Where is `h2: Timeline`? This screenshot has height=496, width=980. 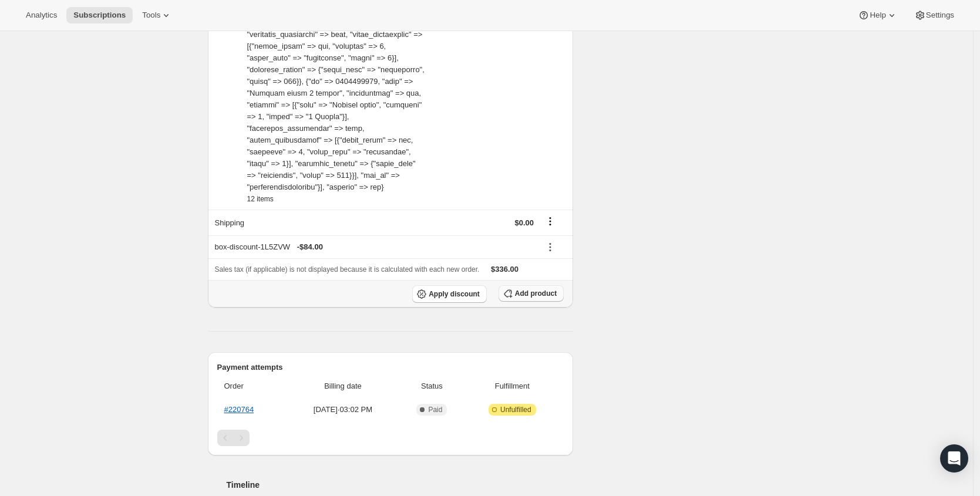 h2: Timeline is located at coordinates (400, 485).